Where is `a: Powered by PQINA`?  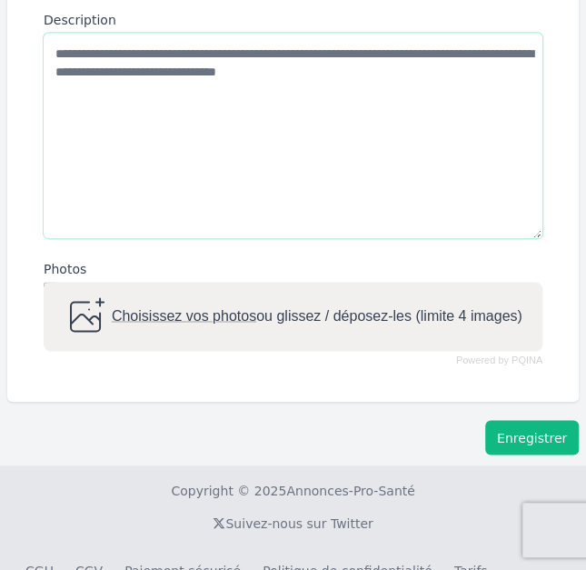
a: Powered by PQINA is located at coordinates (499, 360).